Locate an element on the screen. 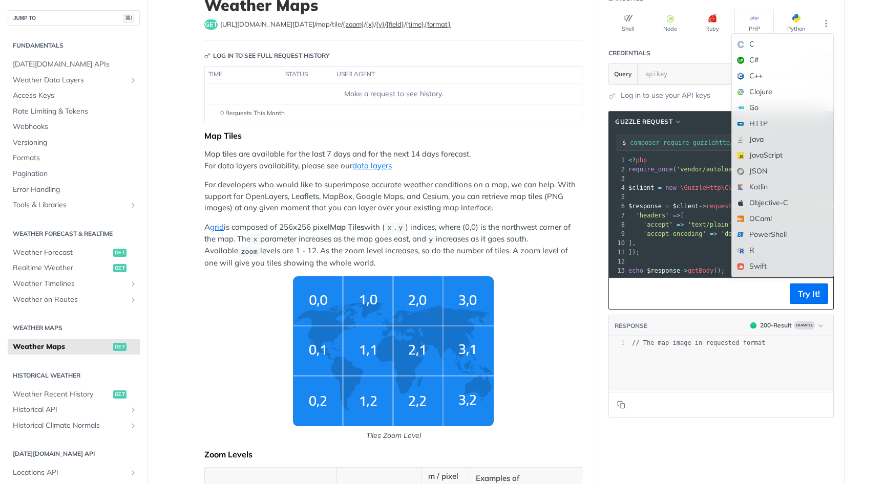  a: Error Handling is located at coordinates (74, 190).